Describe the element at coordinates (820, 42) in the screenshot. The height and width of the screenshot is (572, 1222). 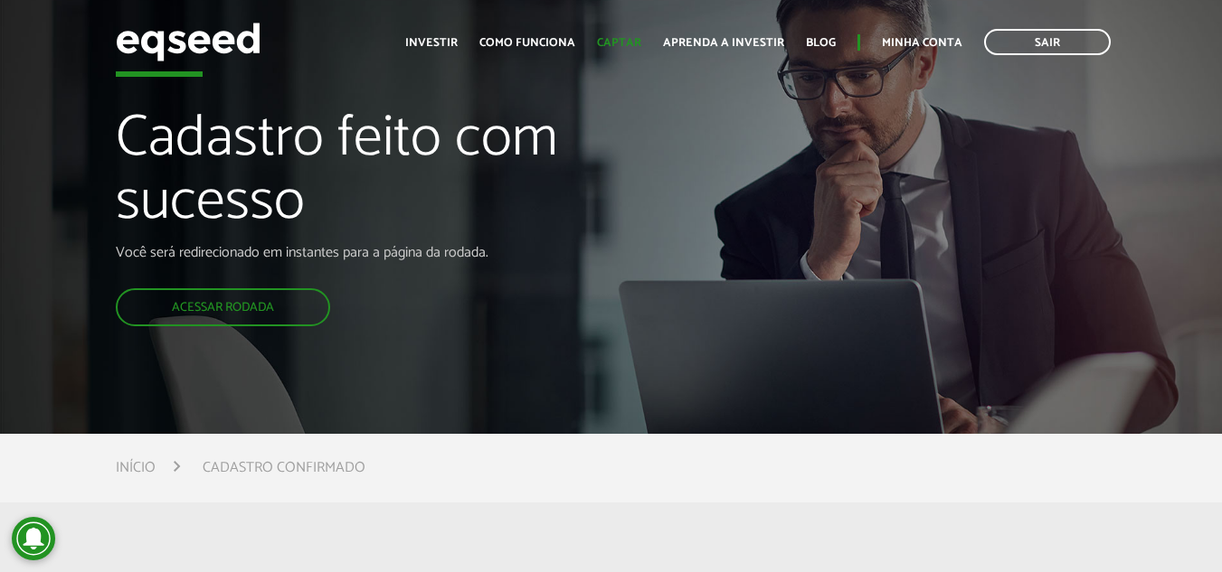
I see `a: Blog` at that location.